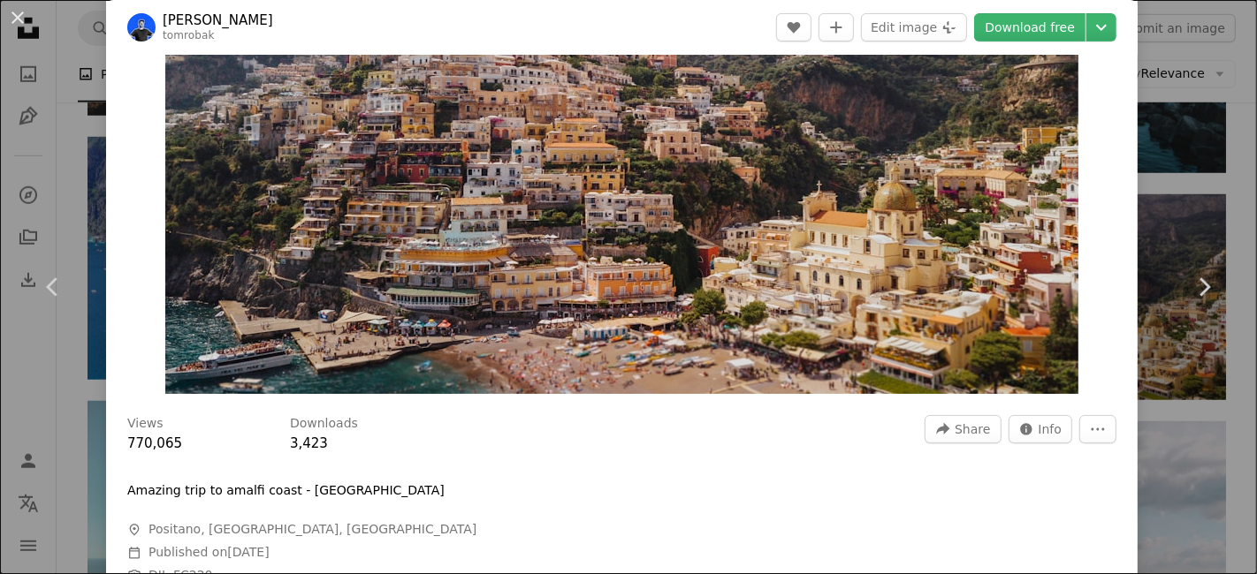 The height and width of the screenshot is (574, 1257). Describe the element at coordinates (155, 444) in the screenshot. I see `span: 770,065` at that location.